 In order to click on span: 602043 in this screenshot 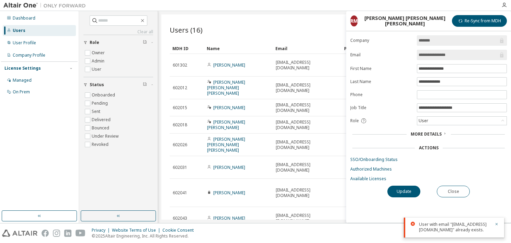, I will do `click(180, 218)`.